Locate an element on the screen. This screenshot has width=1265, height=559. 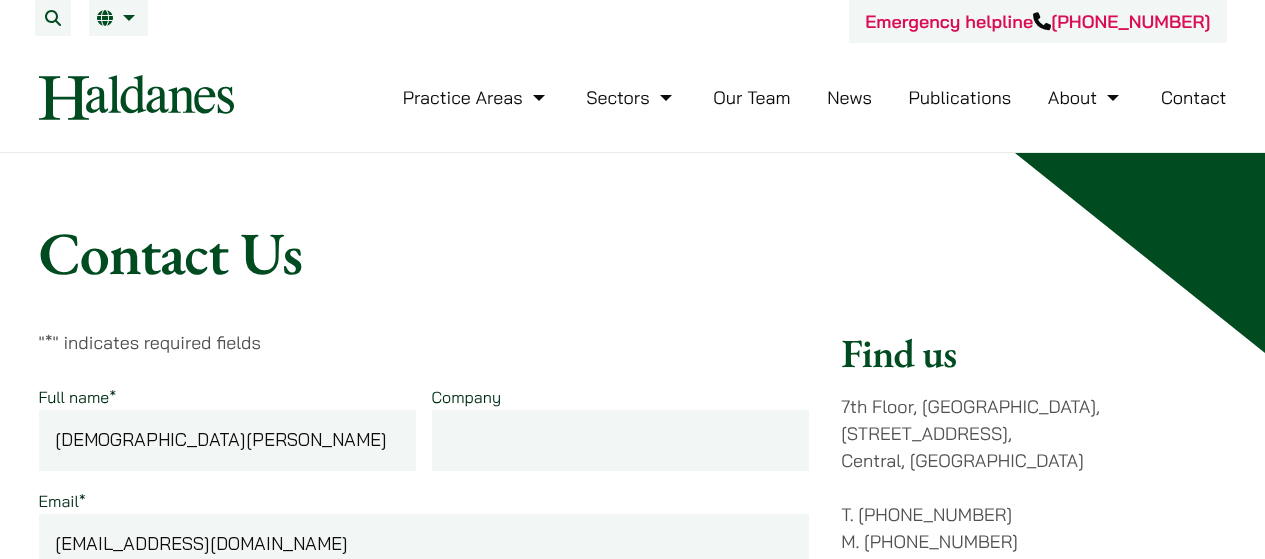
img: Logo of Haldanes is located at coordinates (136, 97).